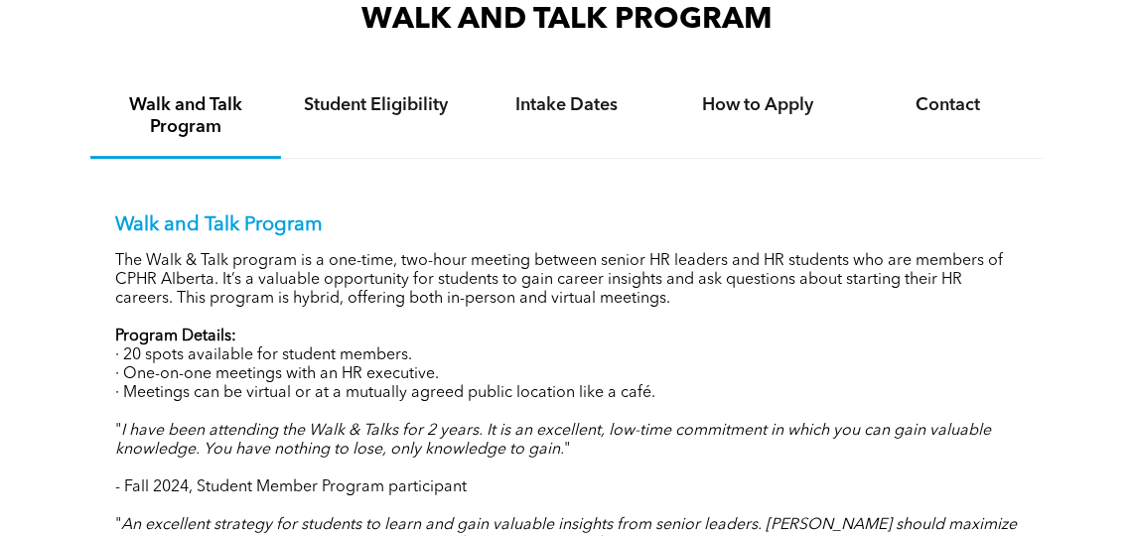 This screenshot has width=1134, height=536. Describe the element at coordinates (949, 105) in the screenshot. I see `h4: Contact` at that location.